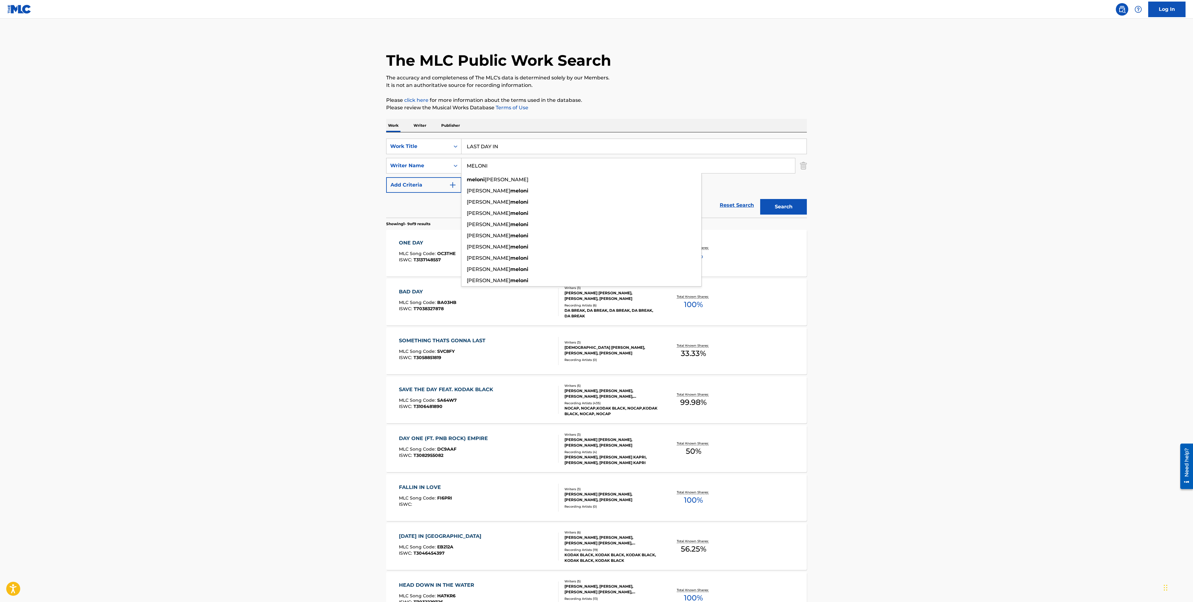  Describe the element at coordinates (612, 403) in the screenshot. I see `div: Recording Artists ( 435 )` at that location.